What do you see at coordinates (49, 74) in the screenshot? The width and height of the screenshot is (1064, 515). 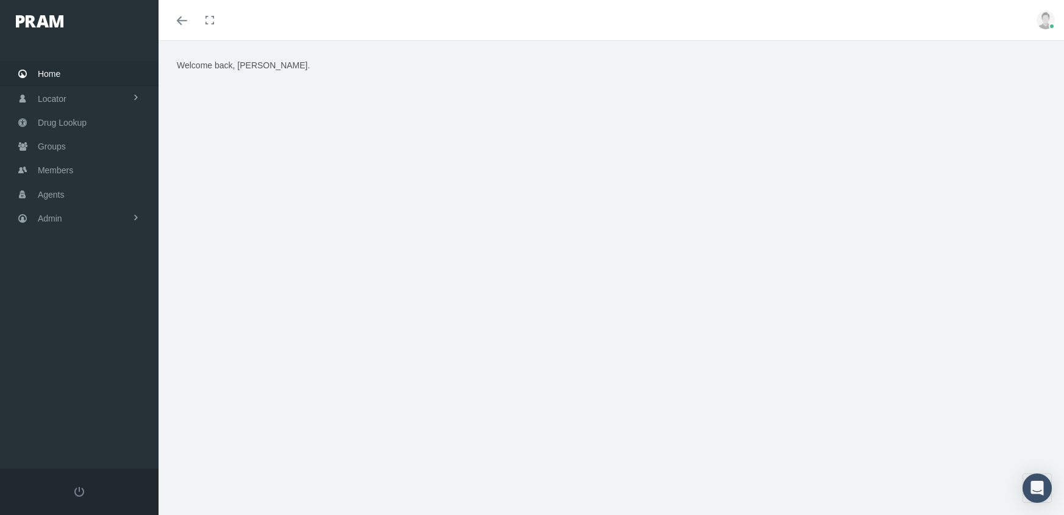 I see `span: Home` at bounding box center [49, 74].